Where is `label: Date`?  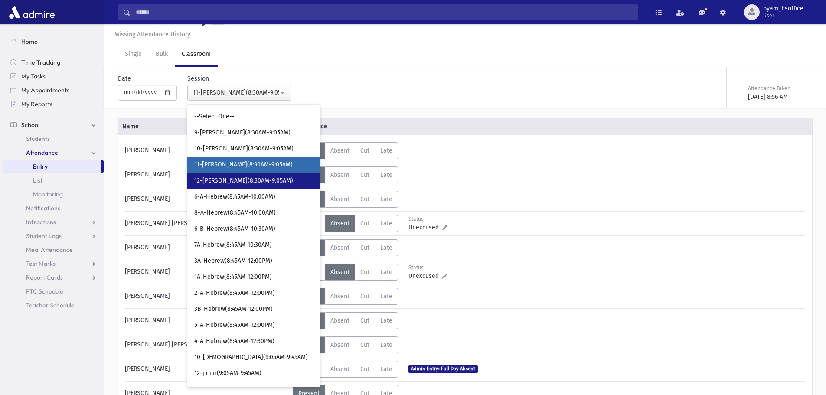 label: Date is located at coordinates (124, 78).